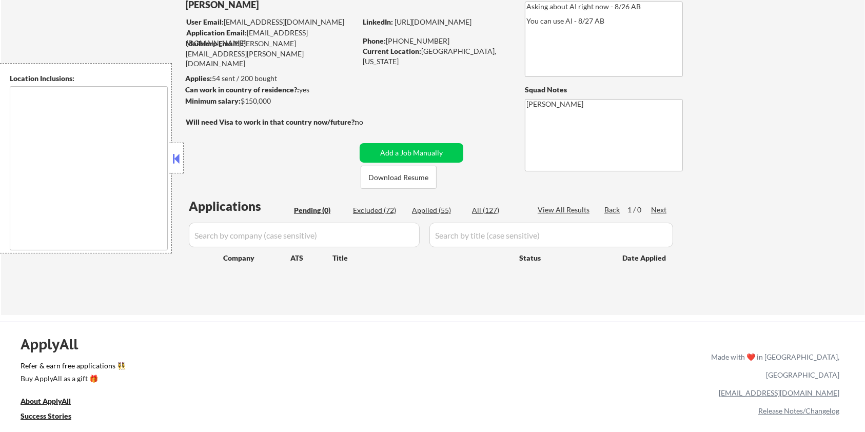 The image size is (865, 432). What do you see at coordinates (213, 101) in the screenshot?
I see `strong: Minimum salary:` at bounding box center [213, 101].